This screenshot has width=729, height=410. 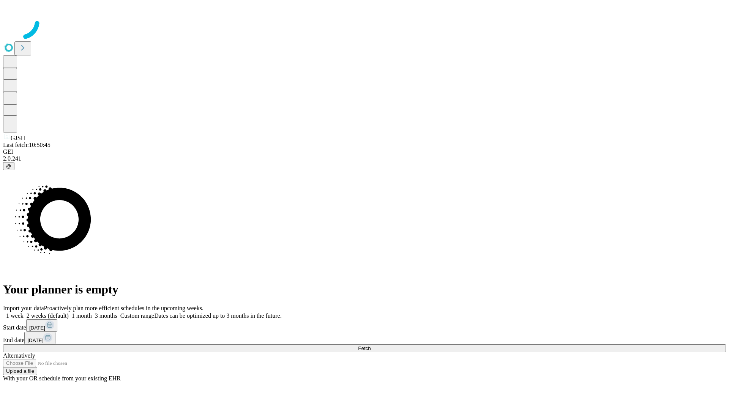 What do you see at coordinates (364, 159) in the screenshot?
I see `div: 2.0.241` at bounding box center [364, 159].